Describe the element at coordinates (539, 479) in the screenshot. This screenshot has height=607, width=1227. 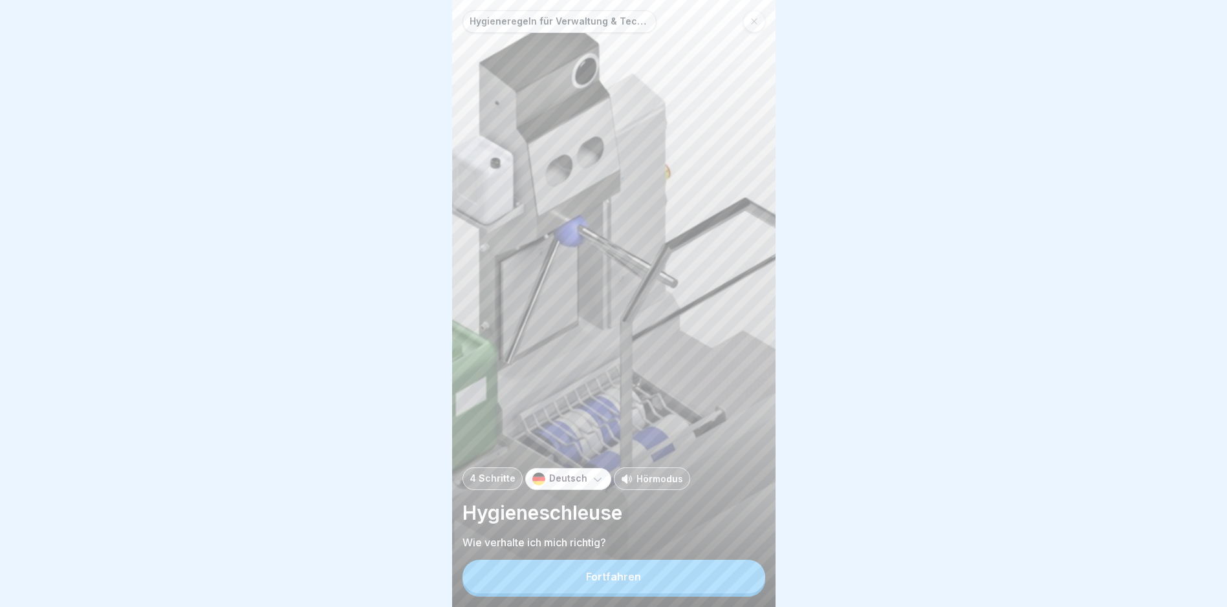
I see `img: de.svg` at that location.